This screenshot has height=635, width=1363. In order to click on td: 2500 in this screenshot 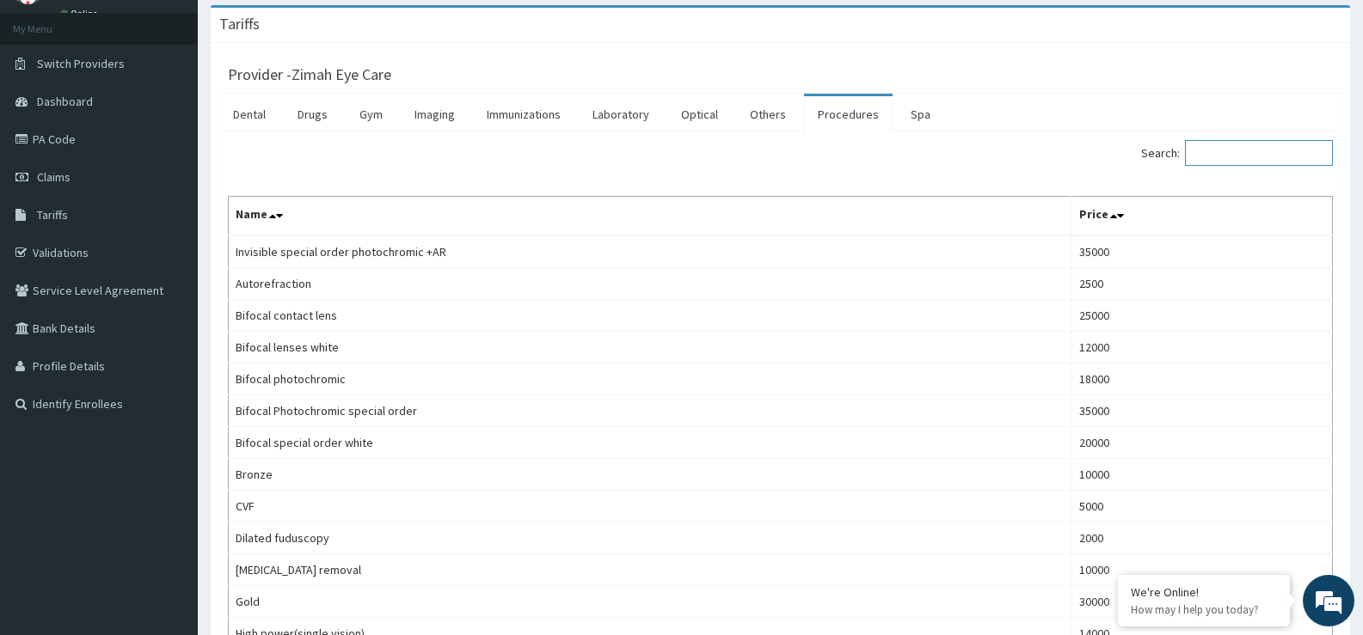, I will do `click(1201, 284)`.